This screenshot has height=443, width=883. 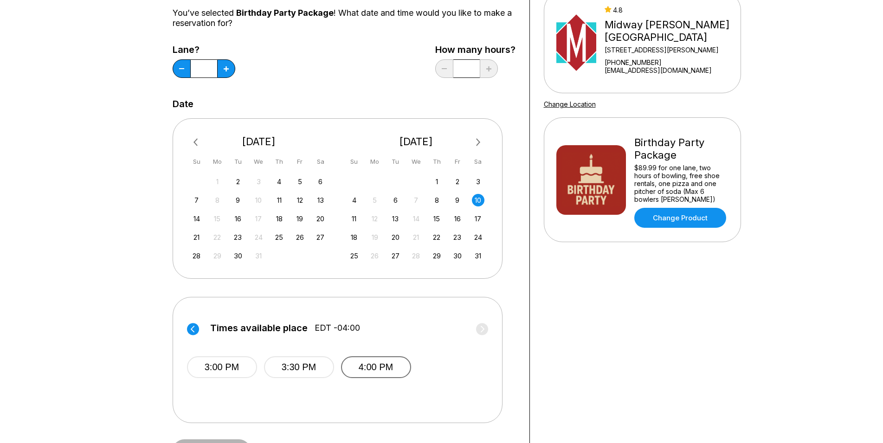 I want to click on div: Choose Saturday, January 3rd, 2026, so click(x=478, y=181).